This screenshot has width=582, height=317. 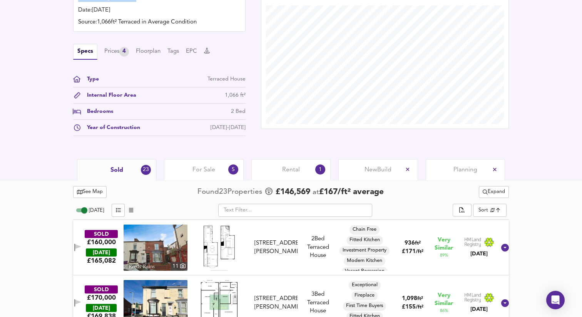 What do you see at coordinates (117, 52) in the screenshot?
I see `button: Prices4` at bounding box center [117, 52].